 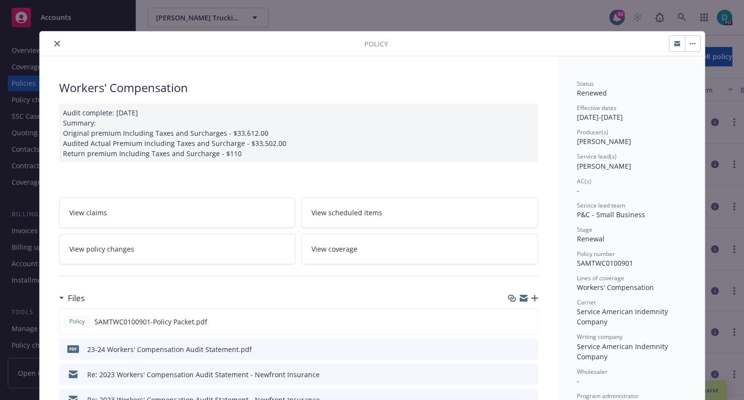 I want to click on span: Service lead team, so click(x=601, y=205).